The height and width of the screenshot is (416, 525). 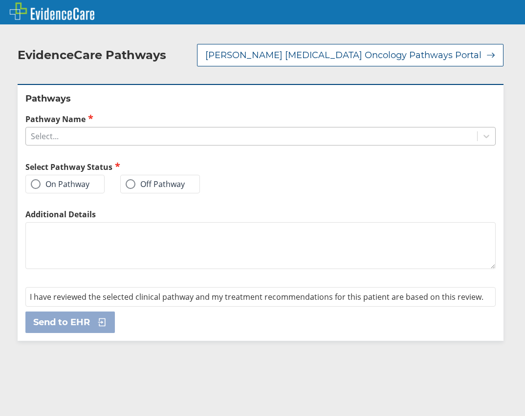 What do you see at coordinates (44, 136) in the screenshot?
I see `div: Select...` at bounding box center [44, 136].